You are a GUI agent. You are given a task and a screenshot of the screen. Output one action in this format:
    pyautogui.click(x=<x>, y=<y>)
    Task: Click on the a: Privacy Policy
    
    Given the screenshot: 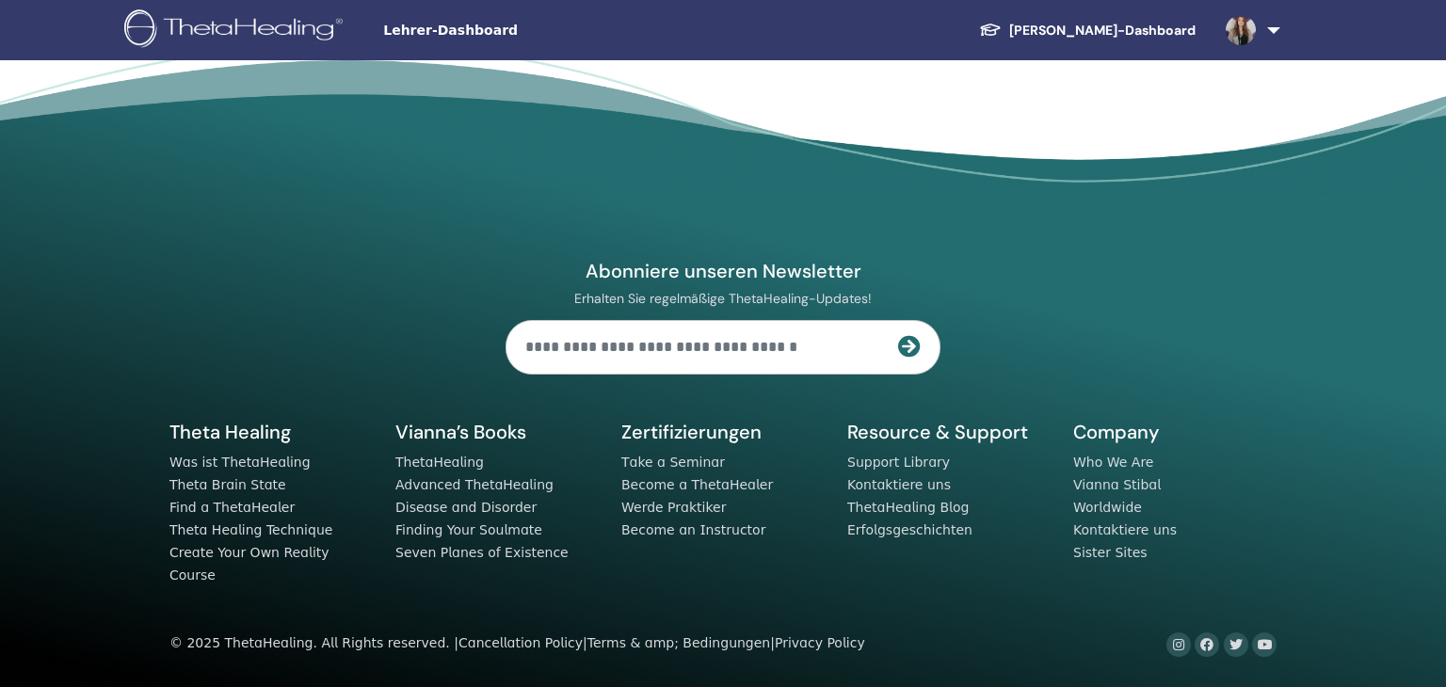 What is the action you would take?
    pyautogui.click(x=820, y=643)
    